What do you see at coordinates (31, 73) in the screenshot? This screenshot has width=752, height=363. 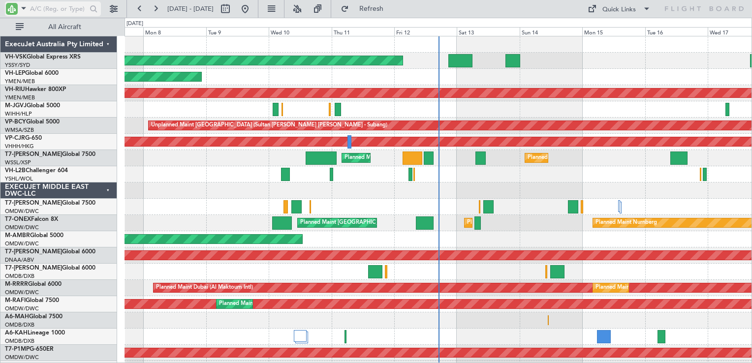 I see `a: VH-LEPGlobal 6000` at bounding box center [31, 73].